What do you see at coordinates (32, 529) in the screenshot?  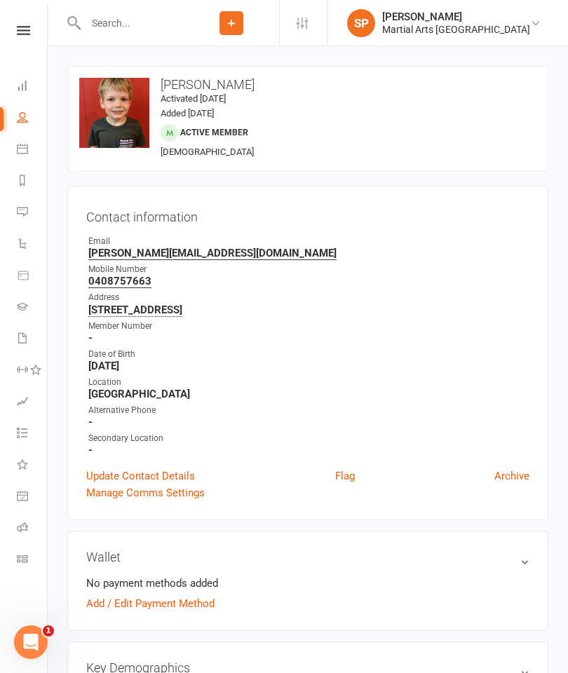 I see `a: Roll call kiosk mode` at bounding box center [32, 529].